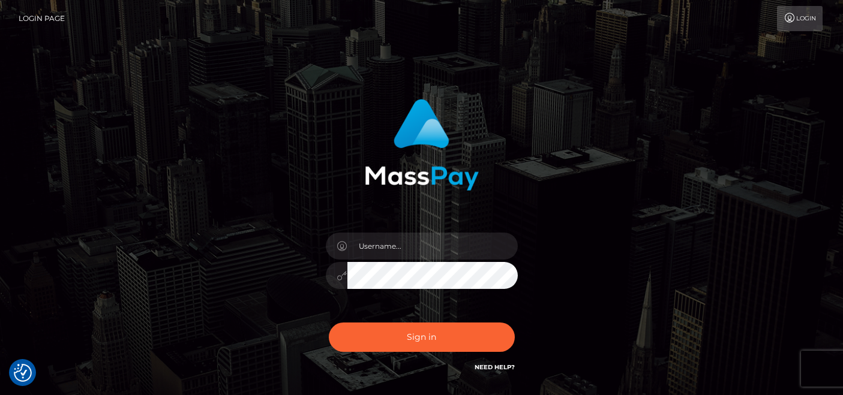 The image size is (843, 395). I want to click on button: Sign in, so click(422, 337).